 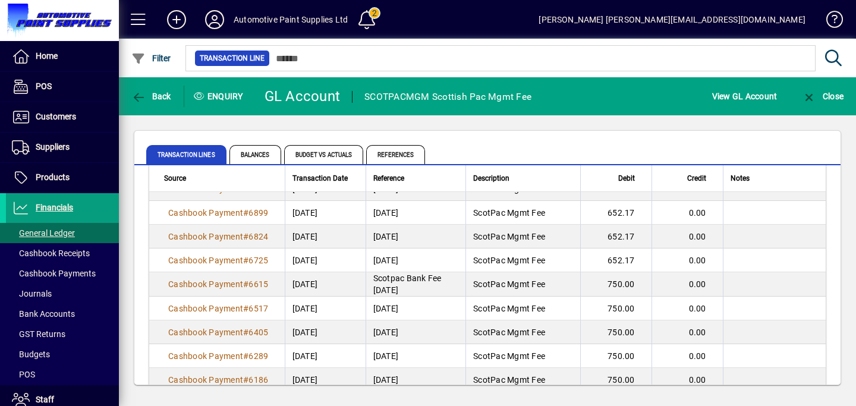 I want to click on app-page-header-button: Back, so click(x=152, y=96).